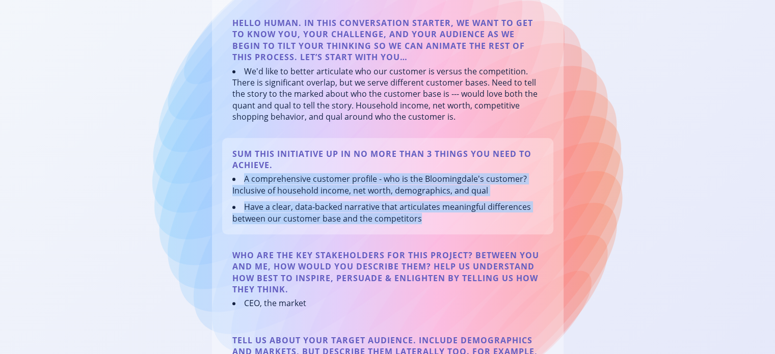 Image resolution: width=775 pixels, height=354 pixels. I want to click on li: Have a clear, data-backed narrative that articulates meaningful differences between our customer ..., so click(388, 213).